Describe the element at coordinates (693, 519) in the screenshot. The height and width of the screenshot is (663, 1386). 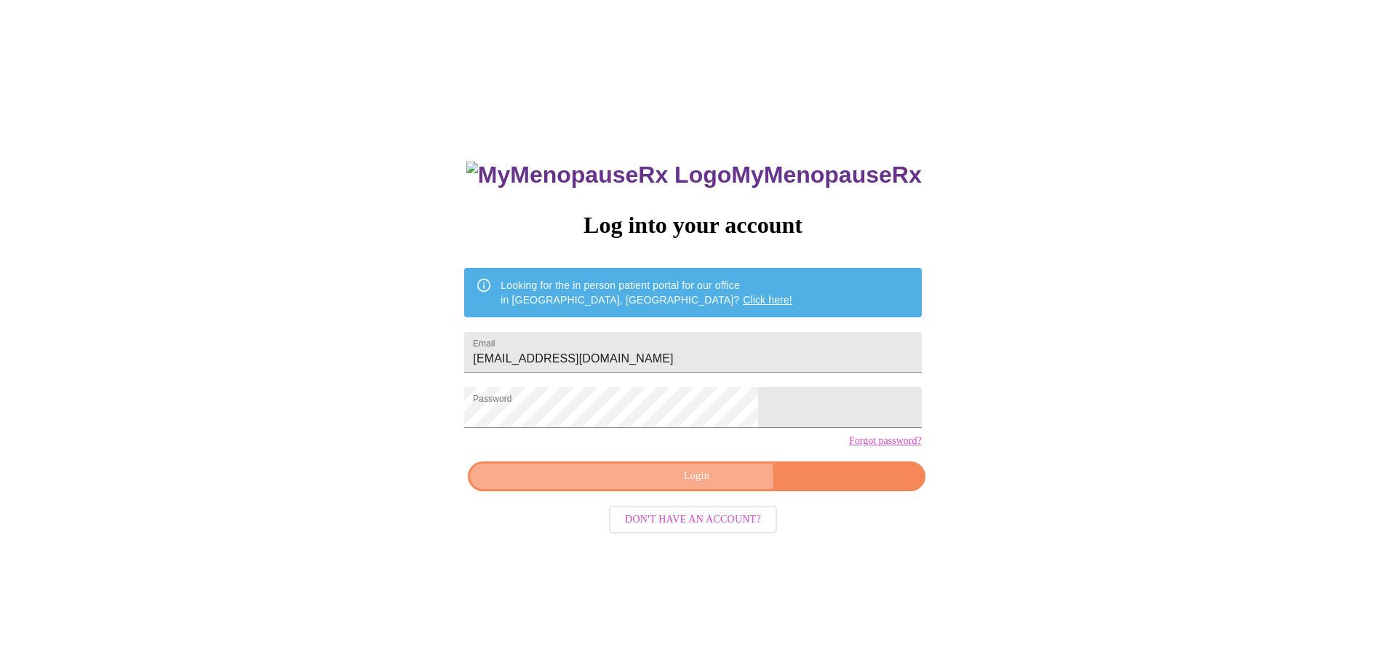
I see `span: Don't have an account?` at that location.